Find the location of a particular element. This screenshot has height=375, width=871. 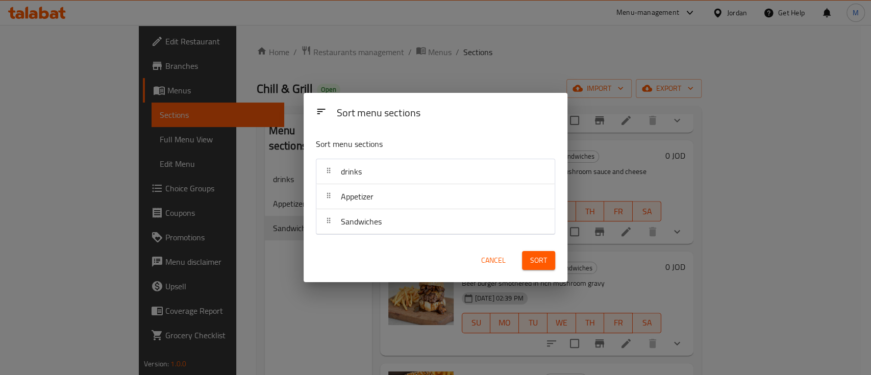

span: Cancel is located at coordinates (493, 260).